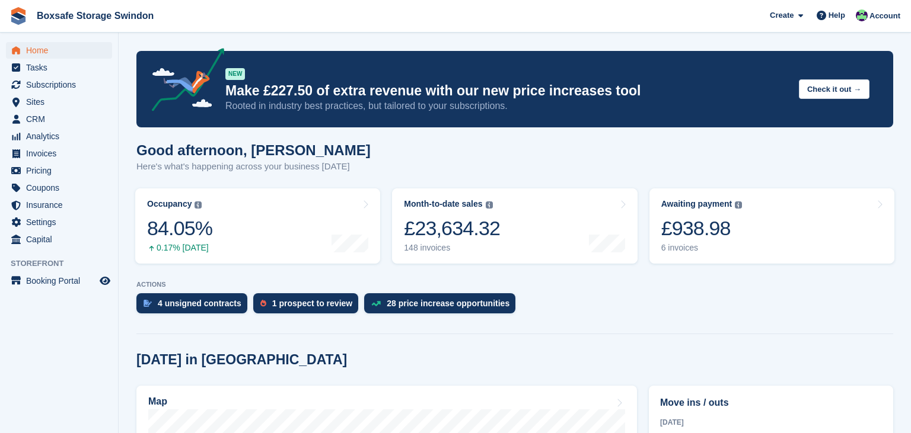 This screenshot has height=433, width=911. Describe the element at coordinates (885, 16) in the screenshot. I see `span: Account` at that location.